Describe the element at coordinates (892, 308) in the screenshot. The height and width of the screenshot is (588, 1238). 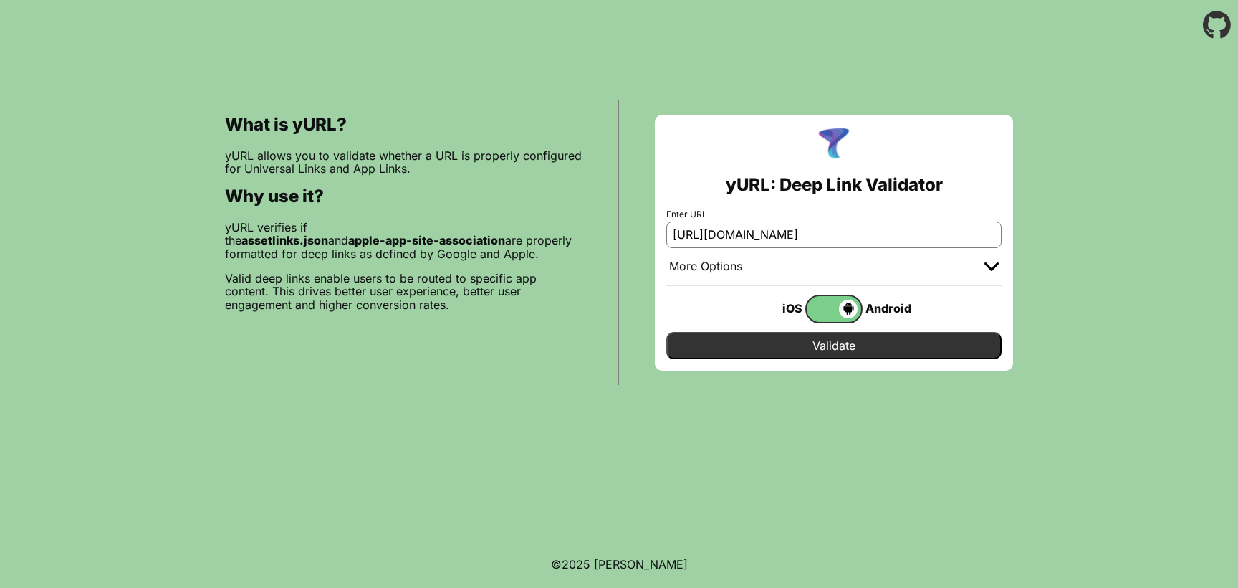
I see `div: Android` at that location.